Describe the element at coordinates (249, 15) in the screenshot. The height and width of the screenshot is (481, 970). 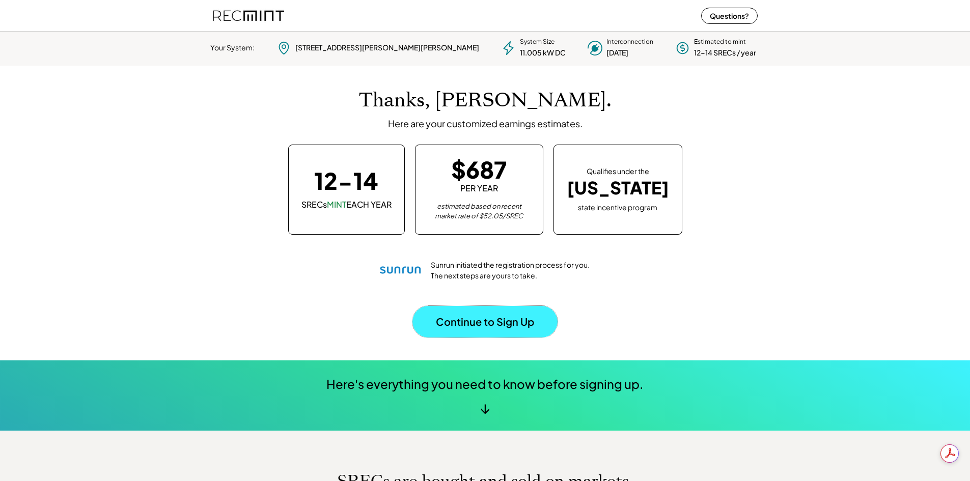
I see `img: recmint-logotype%403x%20%281%29.jpeg` at that location.